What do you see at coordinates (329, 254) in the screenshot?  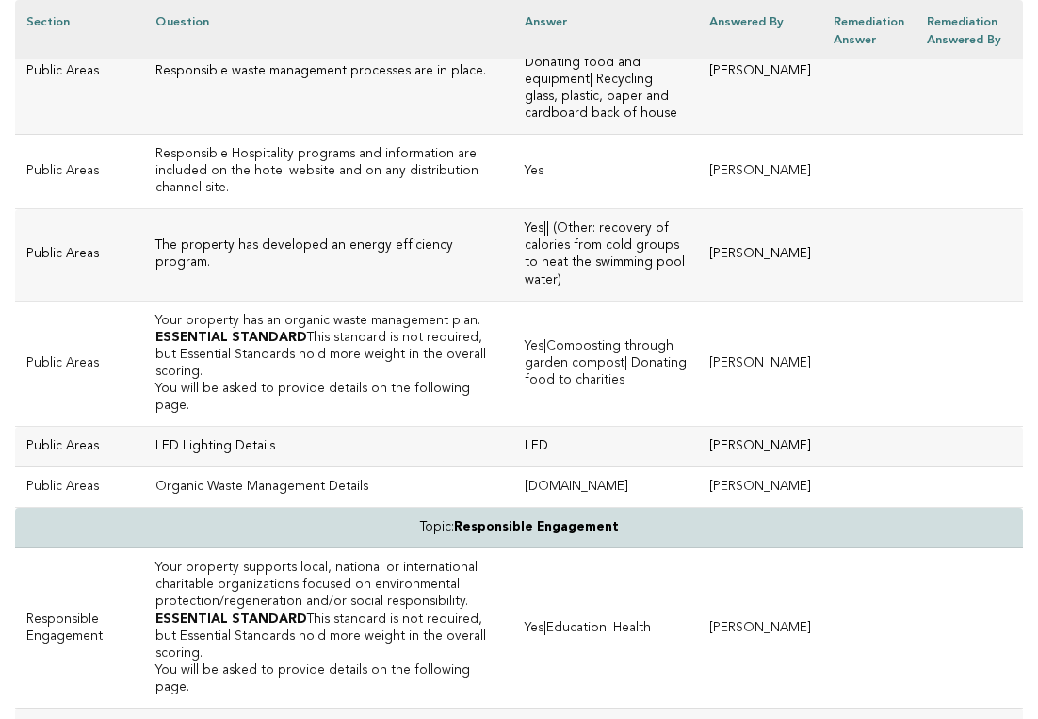 I see `h3: The property has developed an energy efficiency program.` at bounding box center [329, 254].